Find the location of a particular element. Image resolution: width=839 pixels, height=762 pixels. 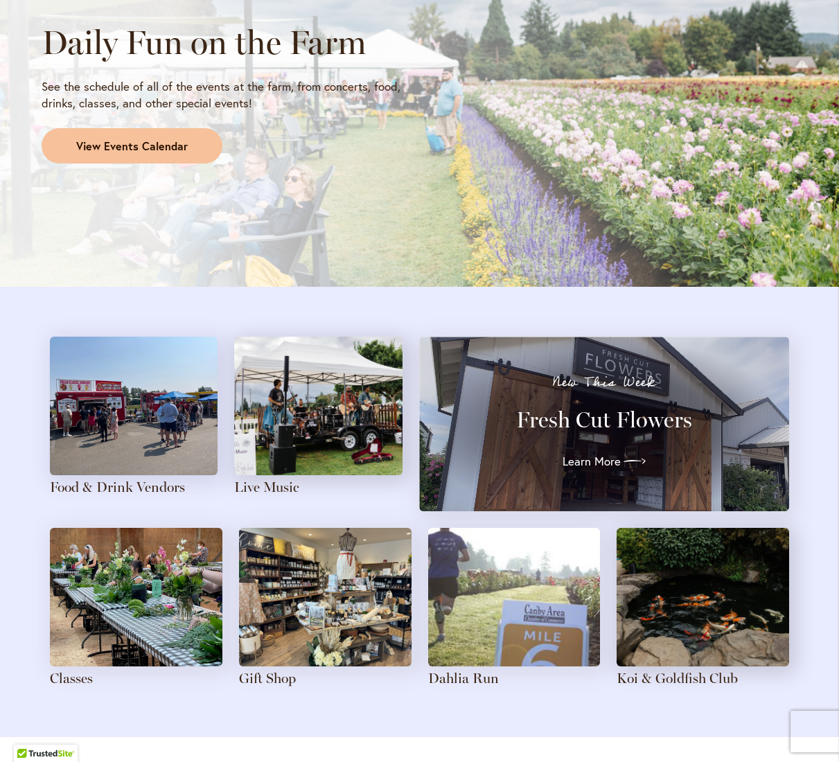

a: Orange and white mottled koi swim in a rock-lined pond is located at coordinates (702, 597).